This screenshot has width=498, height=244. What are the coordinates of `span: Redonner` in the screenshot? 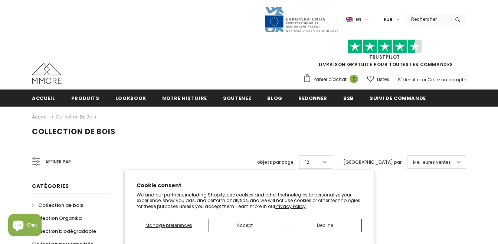 It's located at (313, 98).